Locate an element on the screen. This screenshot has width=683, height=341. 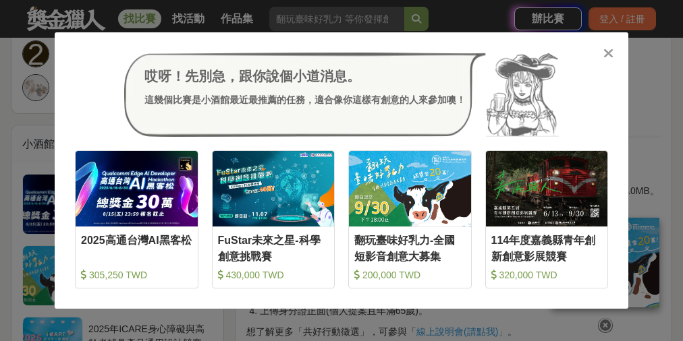
div: 這幾個比賽是小酒館最近最推薦的任務，適合像你這樣有創意的人來參加噢！ is located at coordinates (305, 100).